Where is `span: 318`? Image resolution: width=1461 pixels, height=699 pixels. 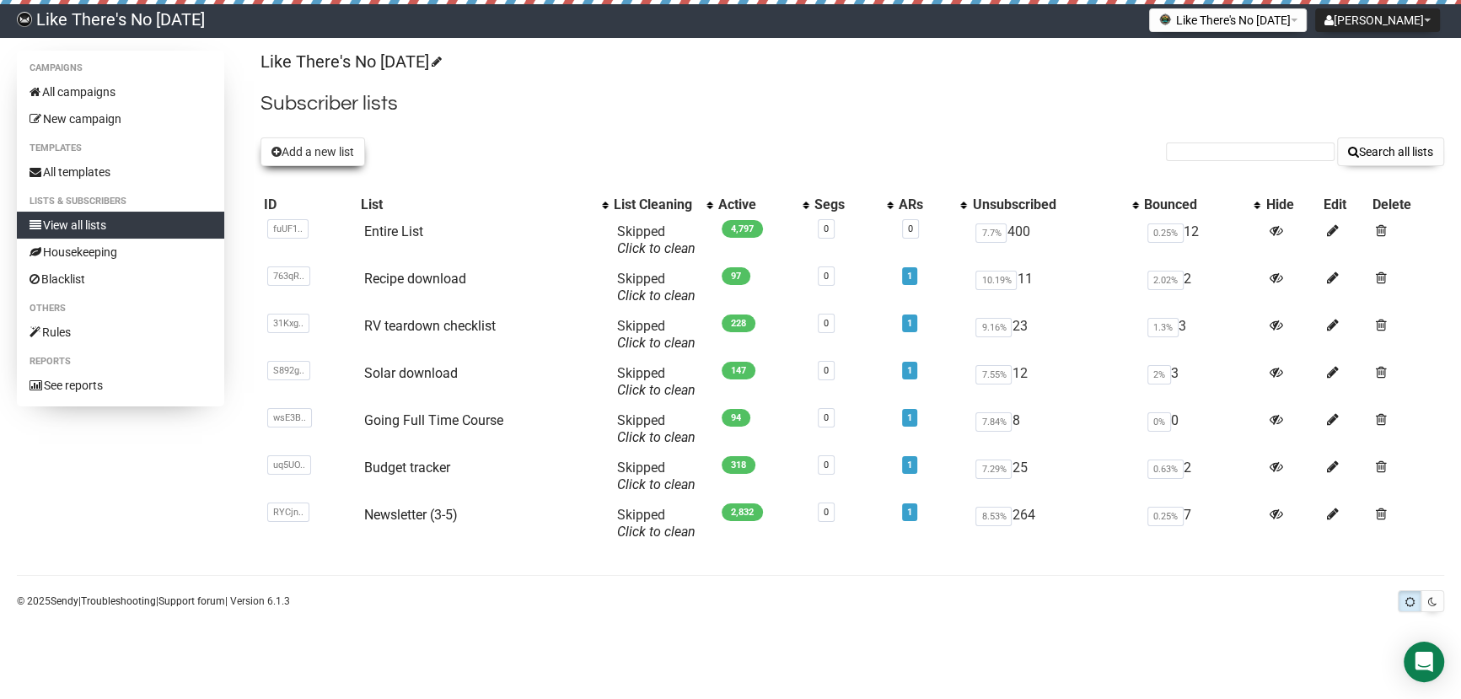
span: 318 is located at coordinates (738, 465).